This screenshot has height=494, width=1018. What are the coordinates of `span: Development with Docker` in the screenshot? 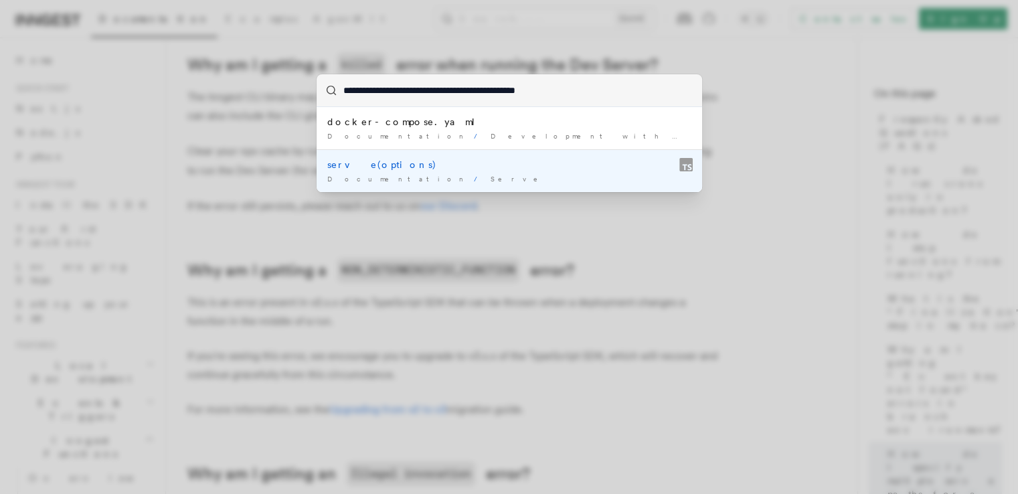 It's located at (617, 136).